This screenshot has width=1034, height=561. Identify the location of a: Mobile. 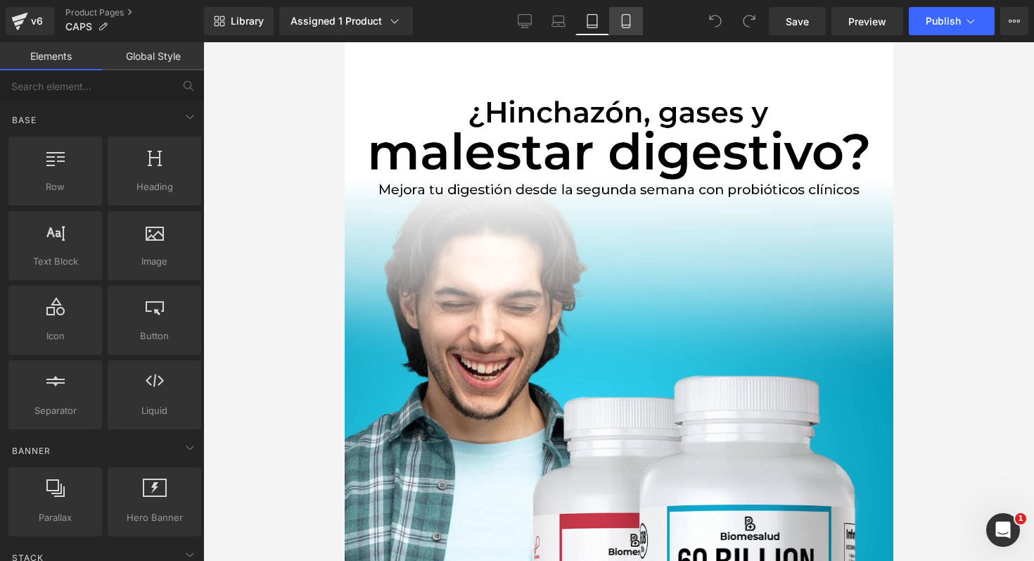
(626, 21).